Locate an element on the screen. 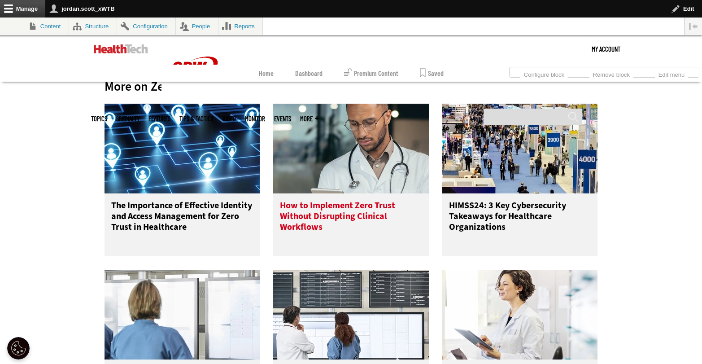 This screenshot has height=364, width=702. a: Content is located at coordinates (46, 26).